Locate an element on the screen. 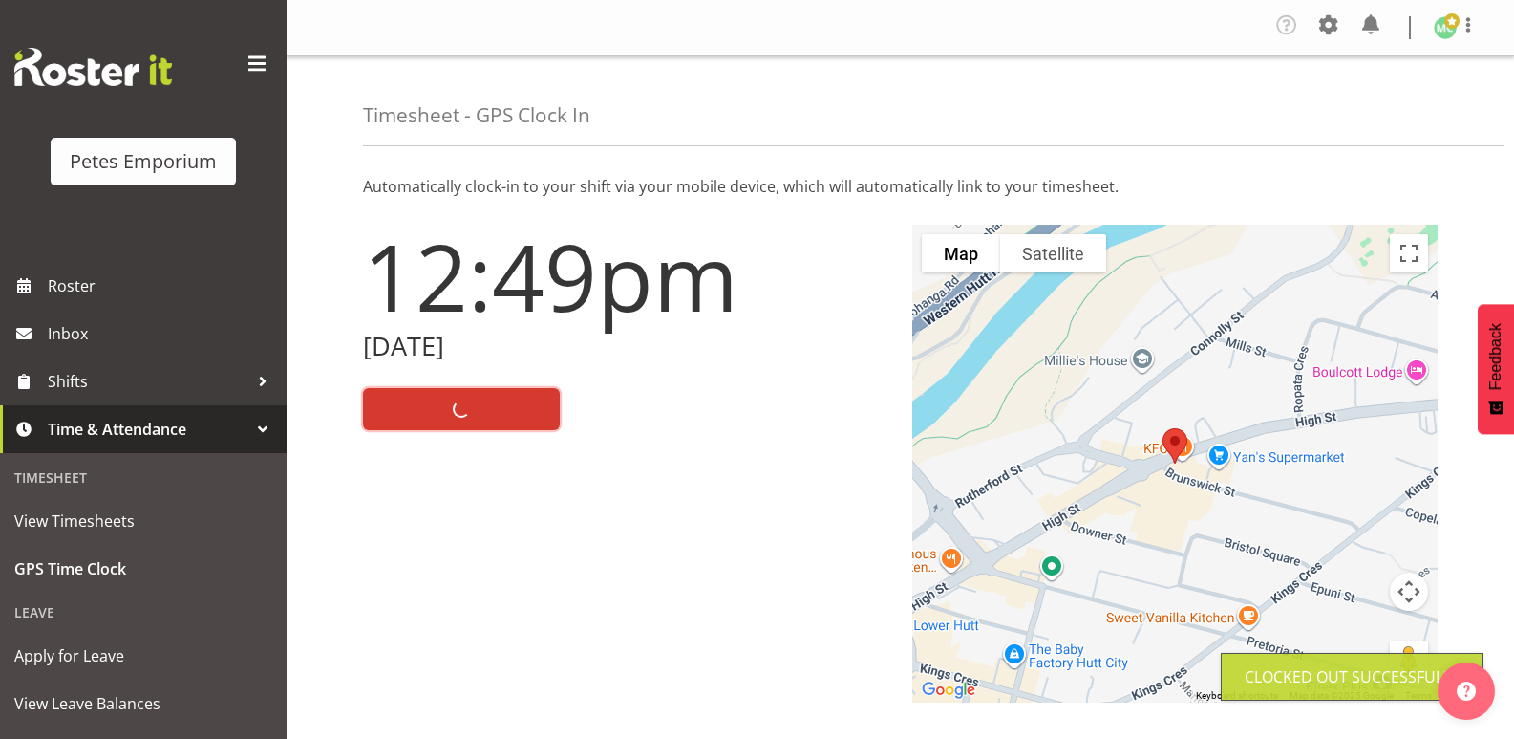 Image resolution: width=1514 pixels, height=739 pixels. img: Google is located at coordinates (949, 690).